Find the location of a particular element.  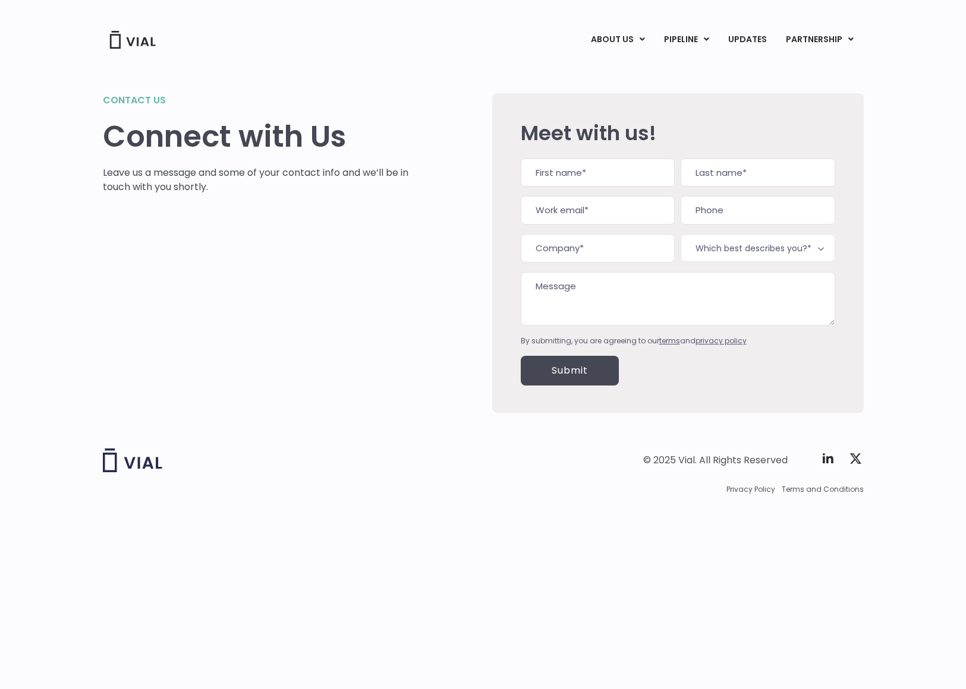

input: Company* is located at coordinates (597, 248).